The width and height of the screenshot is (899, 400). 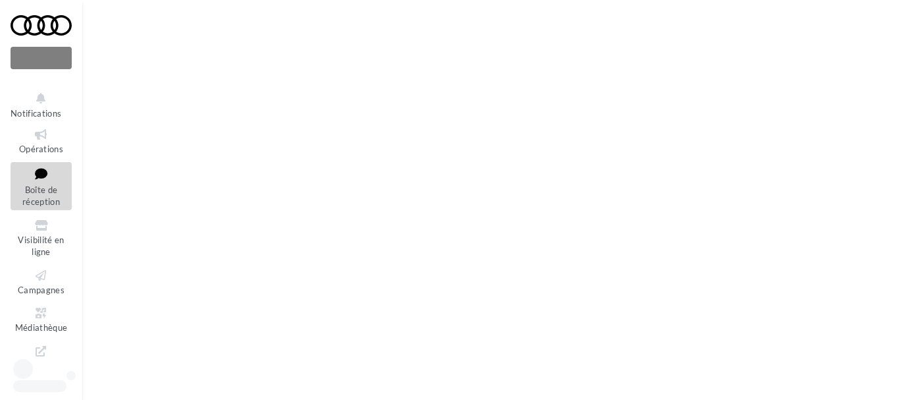 I want to click on a: Opérations, so click(x=41, y=140).